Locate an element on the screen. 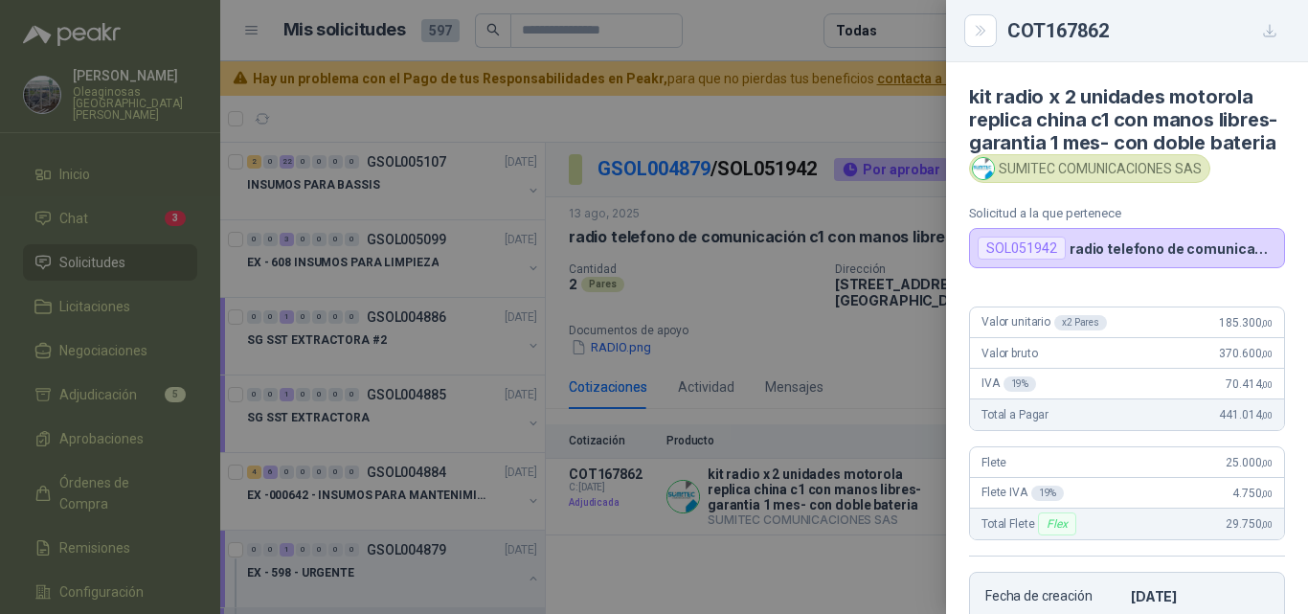  img: Company Logo is located at coordinates (983, 168).